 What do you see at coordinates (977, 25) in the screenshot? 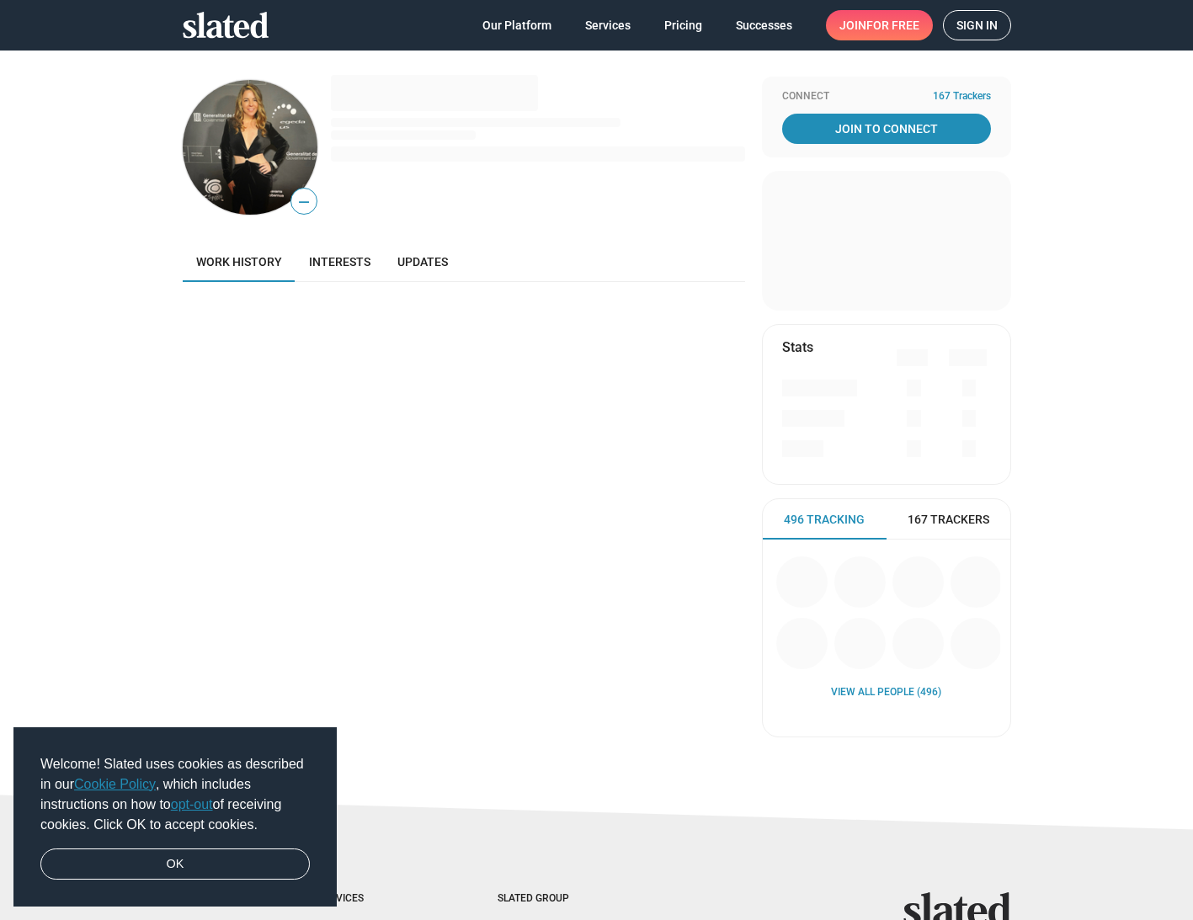
I see `a: Sign in` at bounding box center [977, 25].